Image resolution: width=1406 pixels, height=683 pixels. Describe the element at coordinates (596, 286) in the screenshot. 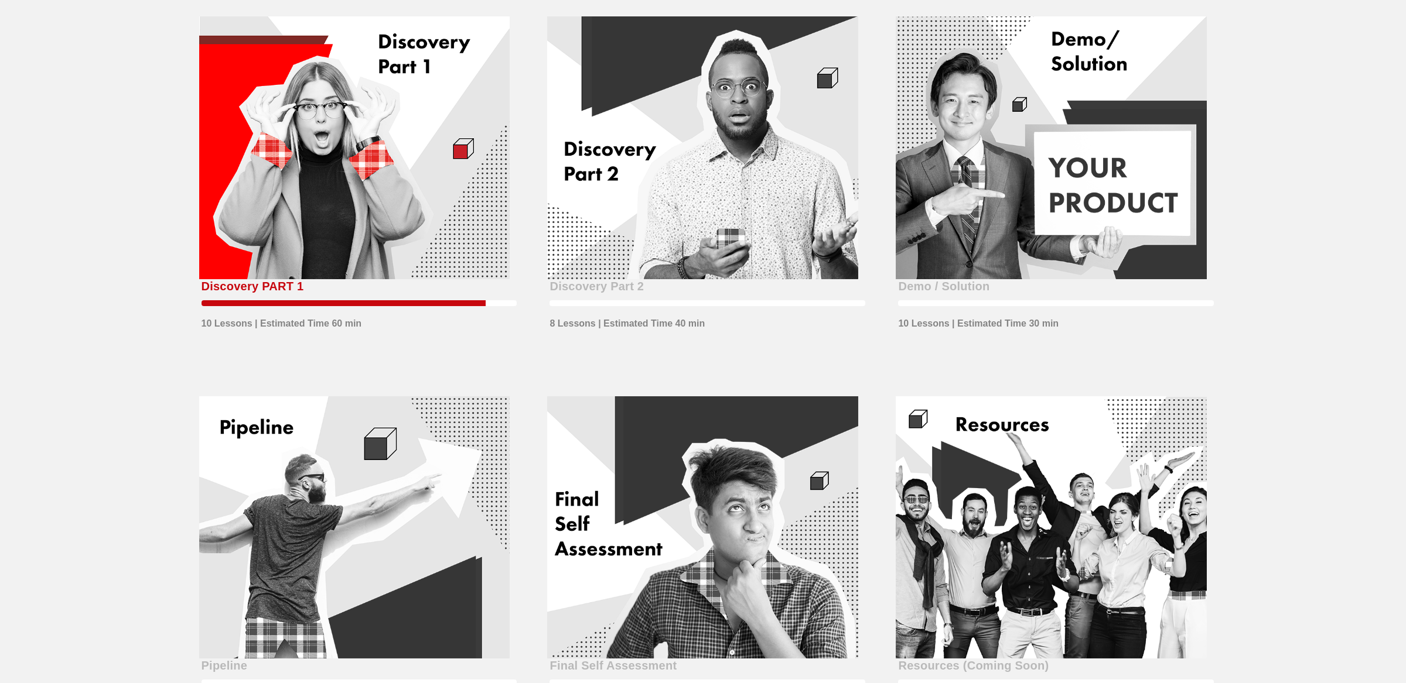

I see `div: Discovery Part 2` at that location.